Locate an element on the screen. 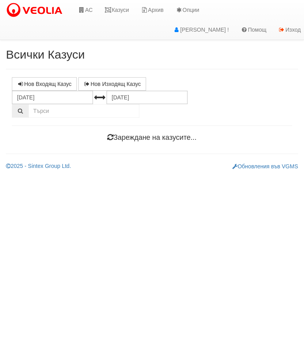 The height and width of the screenshot is (360, 304). a: 2025 - Sintex Group Ltd. is located at coordinates (38, 166).